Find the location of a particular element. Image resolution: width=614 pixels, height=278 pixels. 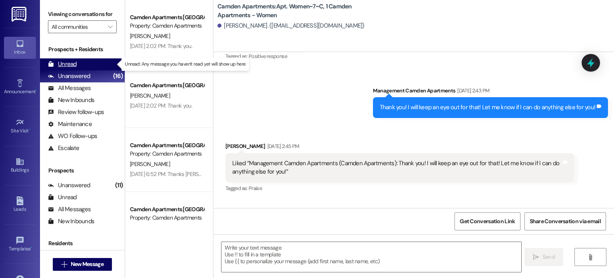

label: Viewing conversations for is located at coordinates (82, 14).